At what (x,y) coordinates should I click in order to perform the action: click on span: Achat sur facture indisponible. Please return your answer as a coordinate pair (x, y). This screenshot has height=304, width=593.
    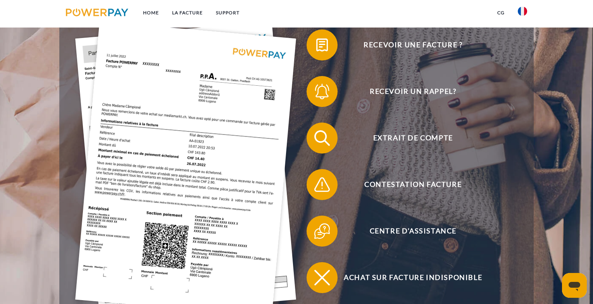
    Looking at the image, I should click on (413, 277).